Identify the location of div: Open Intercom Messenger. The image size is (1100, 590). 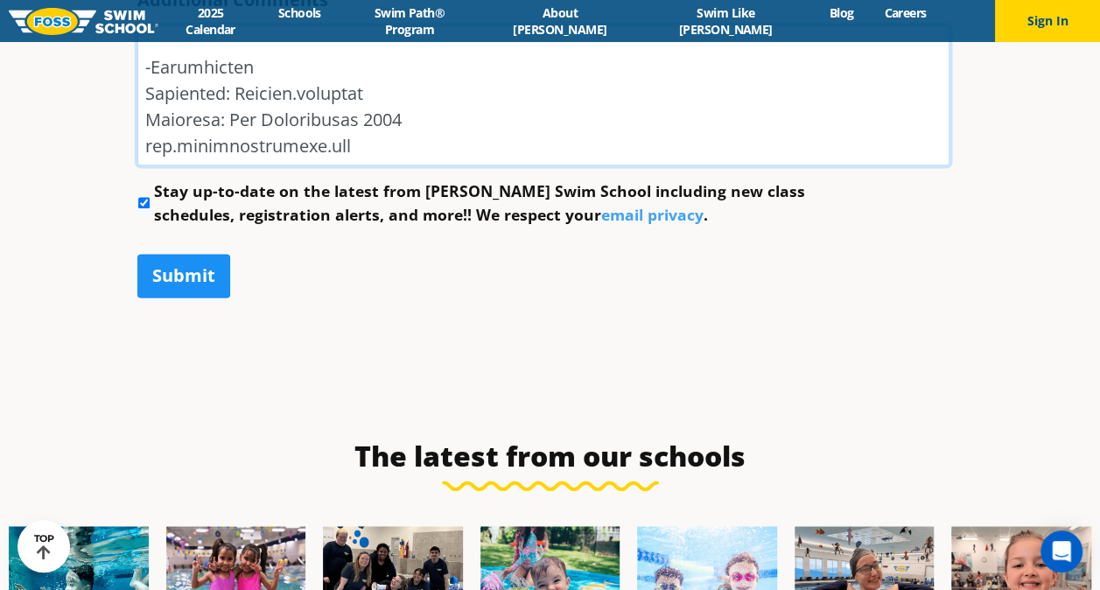
(1062, 552).